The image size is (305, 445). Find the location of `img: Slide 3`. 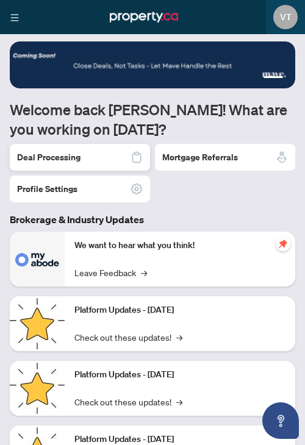

img: Slide 3 is located at coordinates (152, 65).